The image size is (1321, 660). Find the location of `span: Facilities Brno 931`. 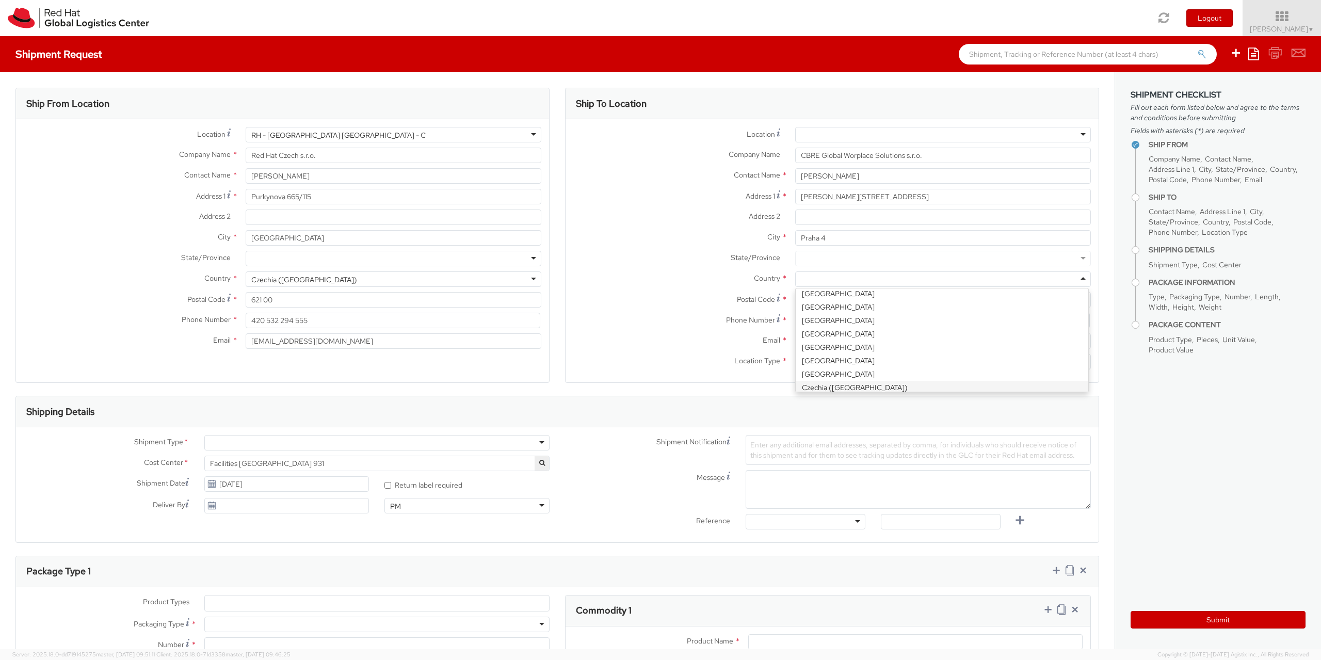

span: Facilities Brno 931 is located at coordinates (377, 463).